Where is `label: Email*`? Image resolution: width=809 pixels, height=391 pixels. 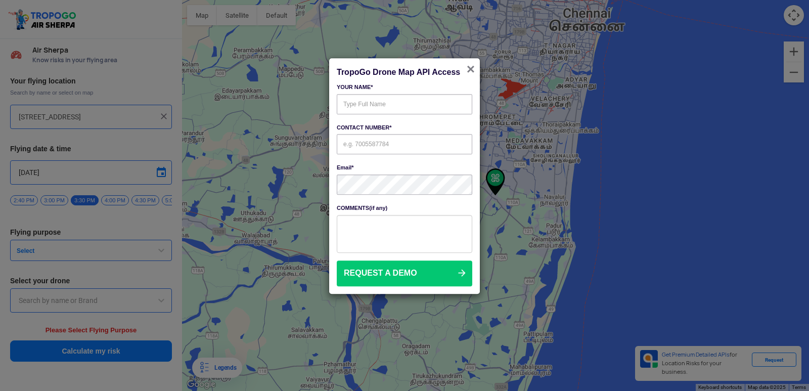
label: Email* is located at coordinates (404, 168).